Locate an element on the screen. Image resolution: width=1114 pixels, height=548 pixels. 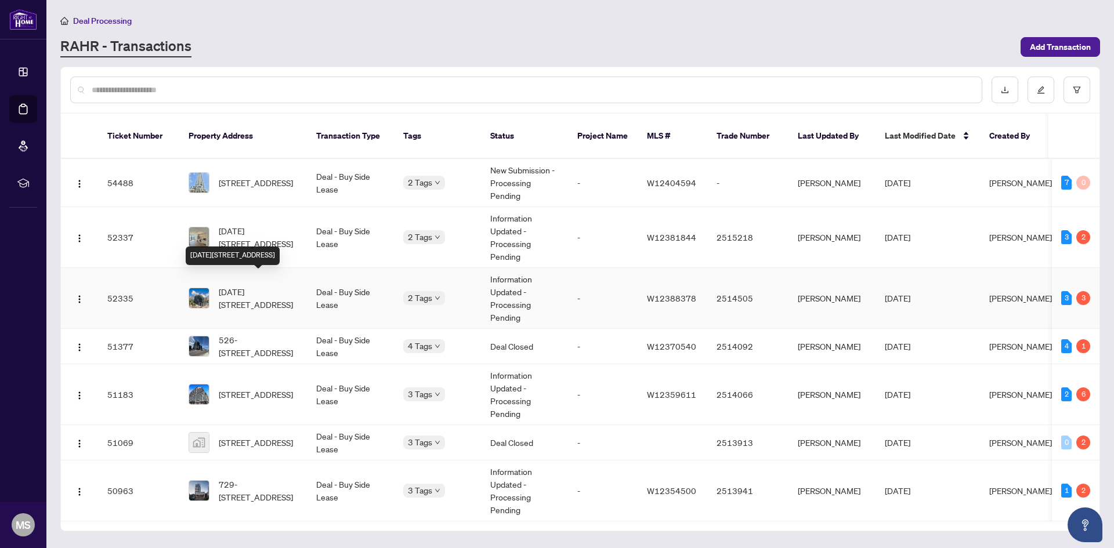
span: W12404594 is located at coordinates (671, 183).